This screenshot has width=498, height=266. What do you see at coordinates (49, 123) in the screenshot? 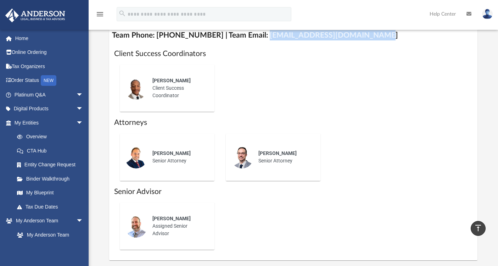
I see `a: My Entitiesarrow_drop_down` at bounding box center [49, 123].